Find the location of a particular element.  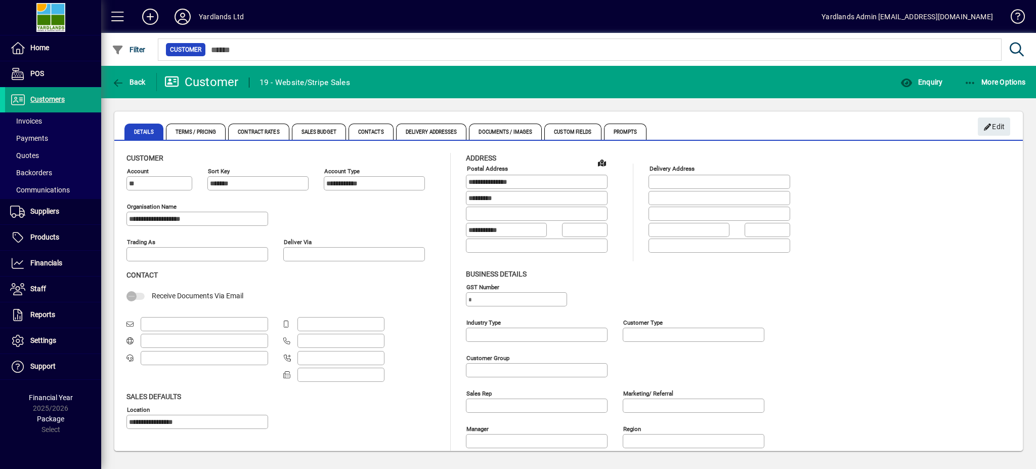

button: Edit is located at coordinates (994, 127).